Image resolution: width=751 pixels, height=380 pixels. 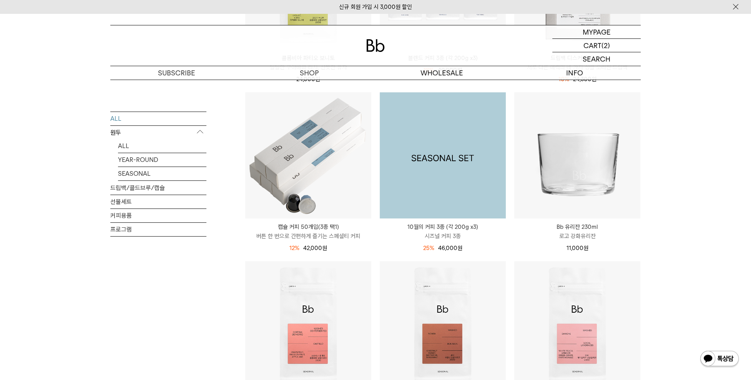 I want to click on p: 캡슐 커피 50개입(3종 택1), so click(x=308, y=227).